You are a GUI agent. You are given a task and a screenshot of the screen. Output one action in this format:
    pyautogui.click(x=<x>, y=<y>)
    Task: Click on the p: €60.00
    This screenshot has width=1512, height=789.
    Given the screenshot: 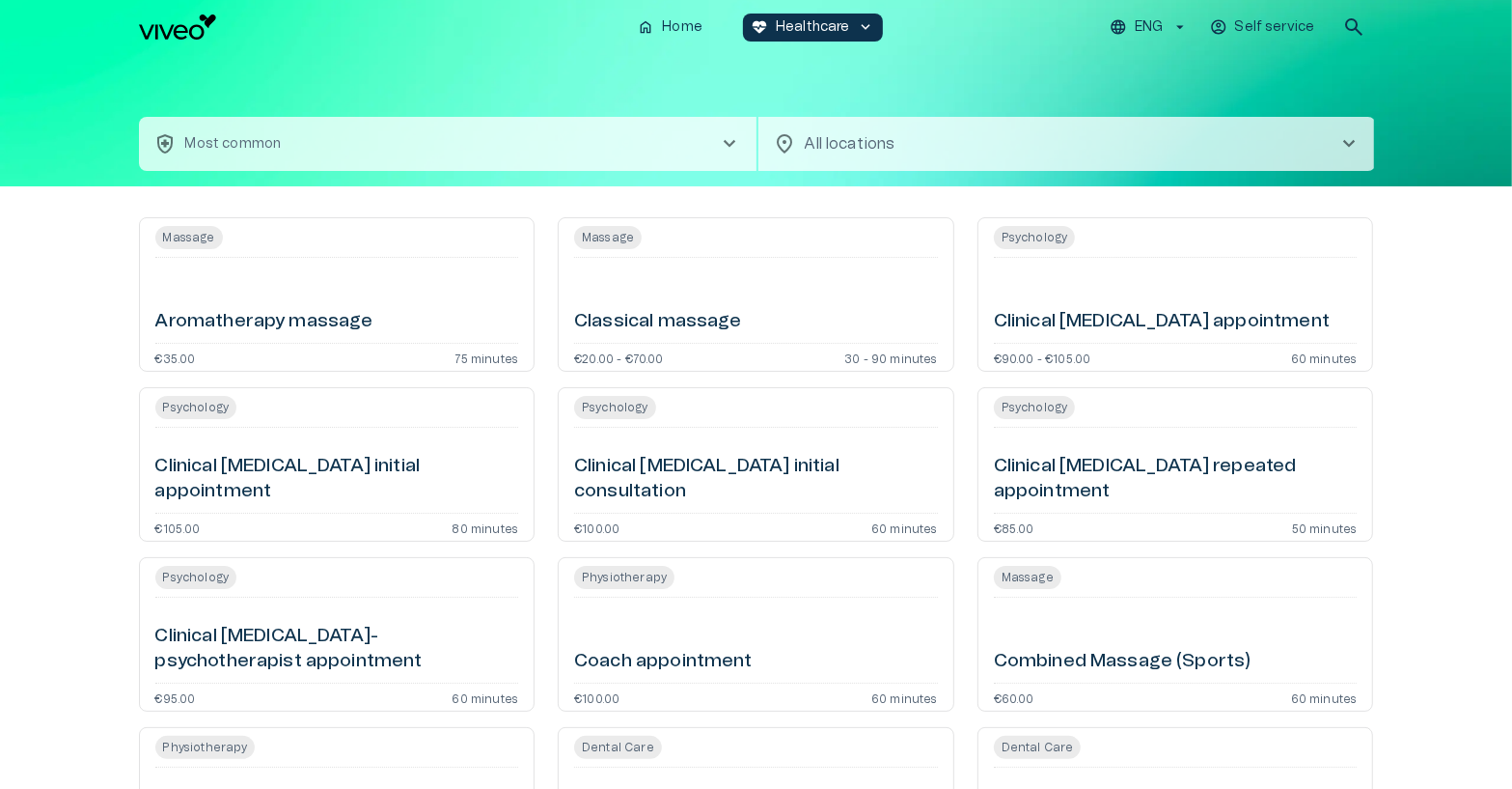 What is the action you would take?
    pyautogui.click(x=1014, y=697)
    